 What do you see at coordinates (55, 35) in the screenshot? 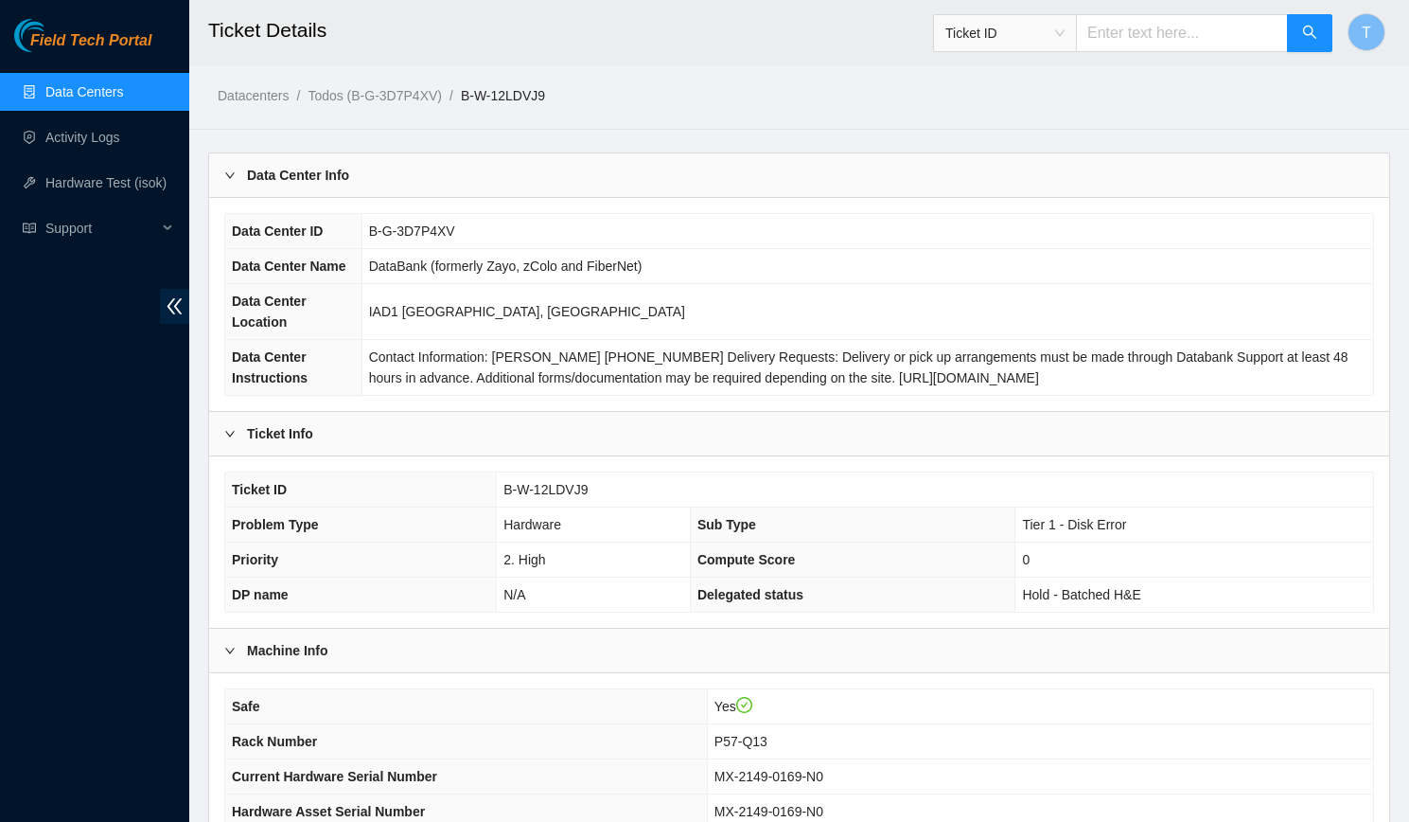
I see `img: Akamai Technologies` at bounding box center [55, 35].